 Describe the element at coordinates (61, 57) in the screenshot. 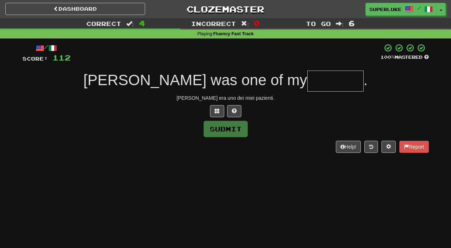

I see `span: 112` at that location.